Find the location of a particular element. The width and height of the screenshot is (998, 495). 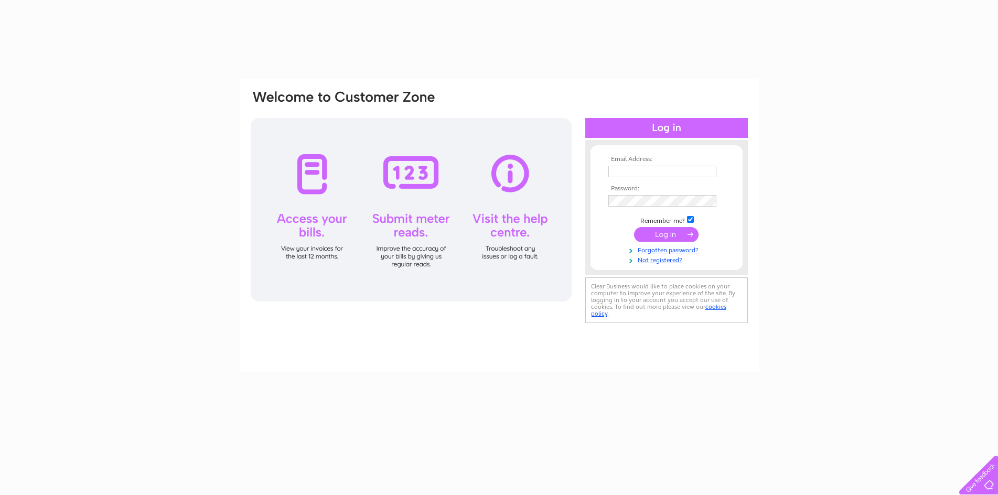

a: Not registered? is located at coordinates (667, 259).